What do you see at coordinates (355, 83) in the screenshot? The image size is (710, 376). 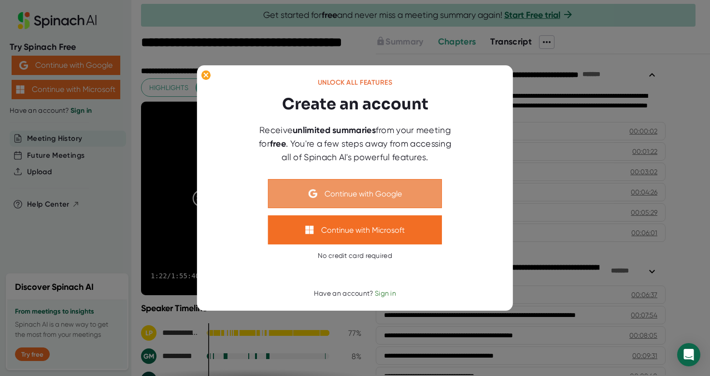 I see `div: Unlock all features` at bounding box center [355, 83].